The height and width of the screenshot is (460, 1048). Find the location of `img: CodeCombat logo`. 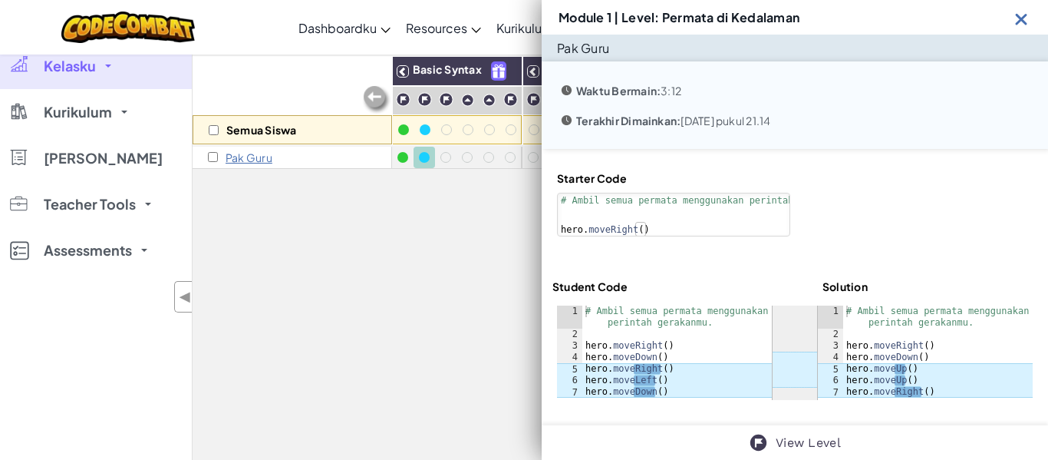

img: CodeCombat logo is located at coordinates (128, 27).